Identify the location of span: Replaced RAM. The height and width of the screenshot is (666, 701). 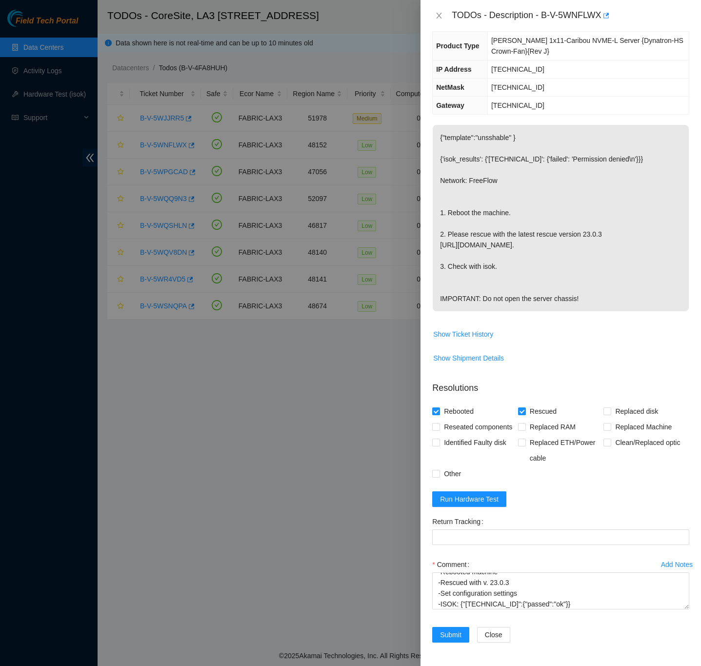
(553, 427).